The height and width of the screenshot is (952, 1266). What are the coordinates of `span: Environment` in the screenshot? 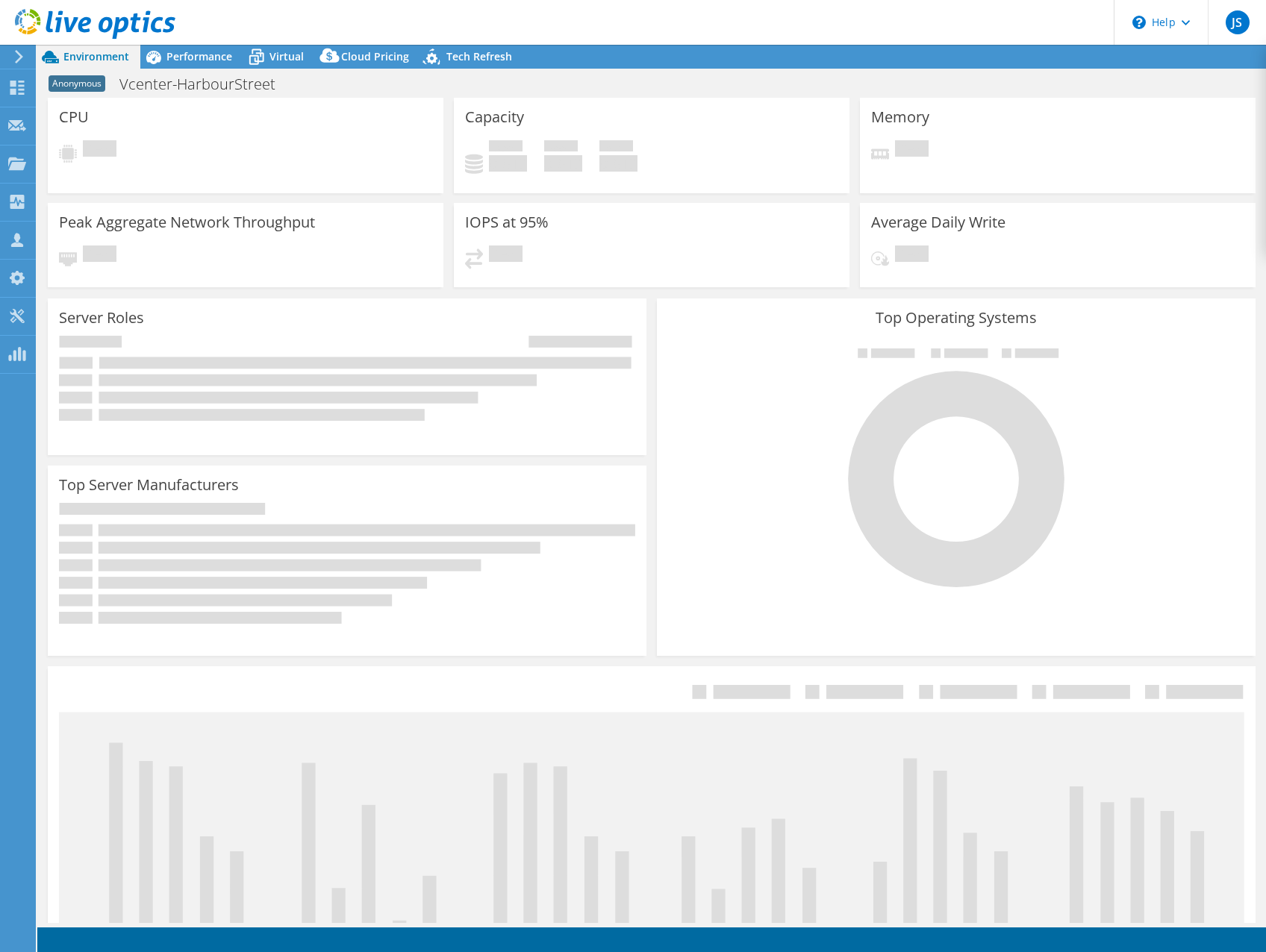 It's located at (96, 56).